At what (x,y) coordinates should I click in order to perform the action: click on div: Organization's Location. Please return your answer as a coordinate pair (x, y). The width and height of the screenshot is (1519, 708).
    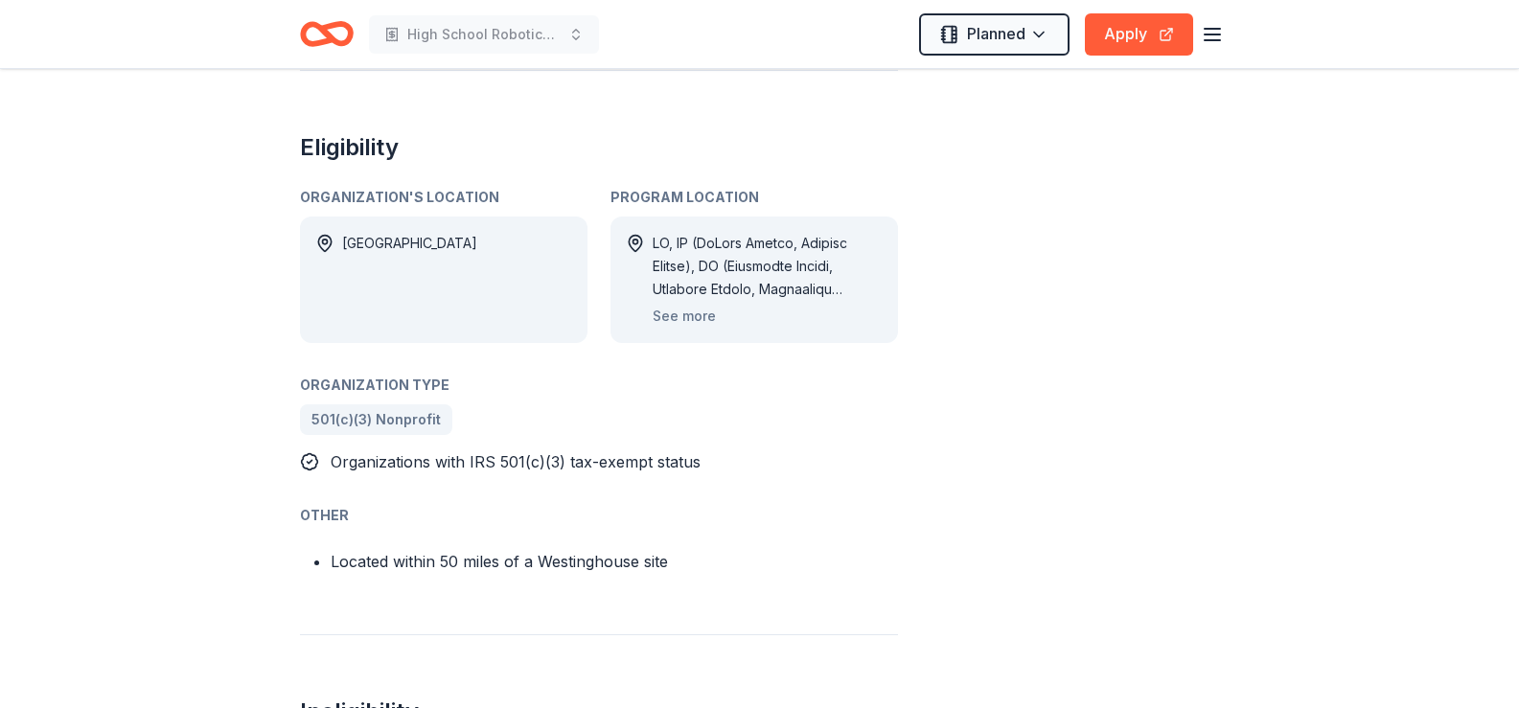
    Looking at the image, I should click on (444, 197).